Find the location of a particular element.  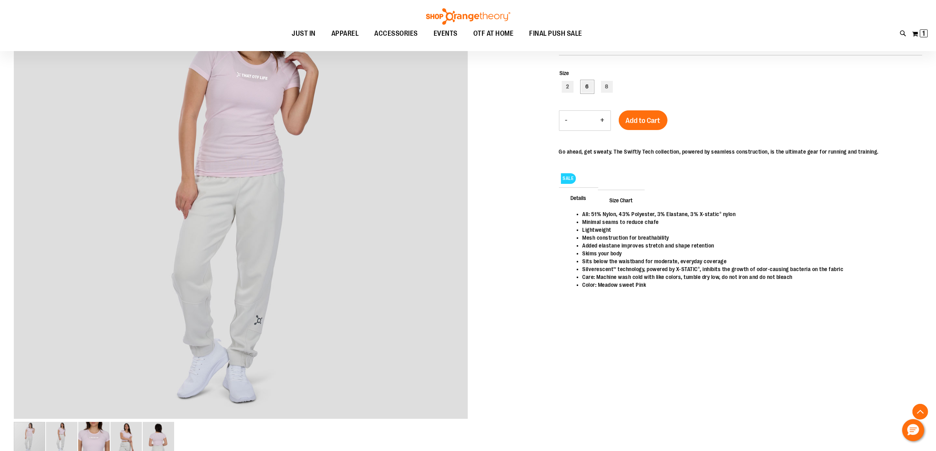

li: Lightweight is located at coordinates (749, 230).